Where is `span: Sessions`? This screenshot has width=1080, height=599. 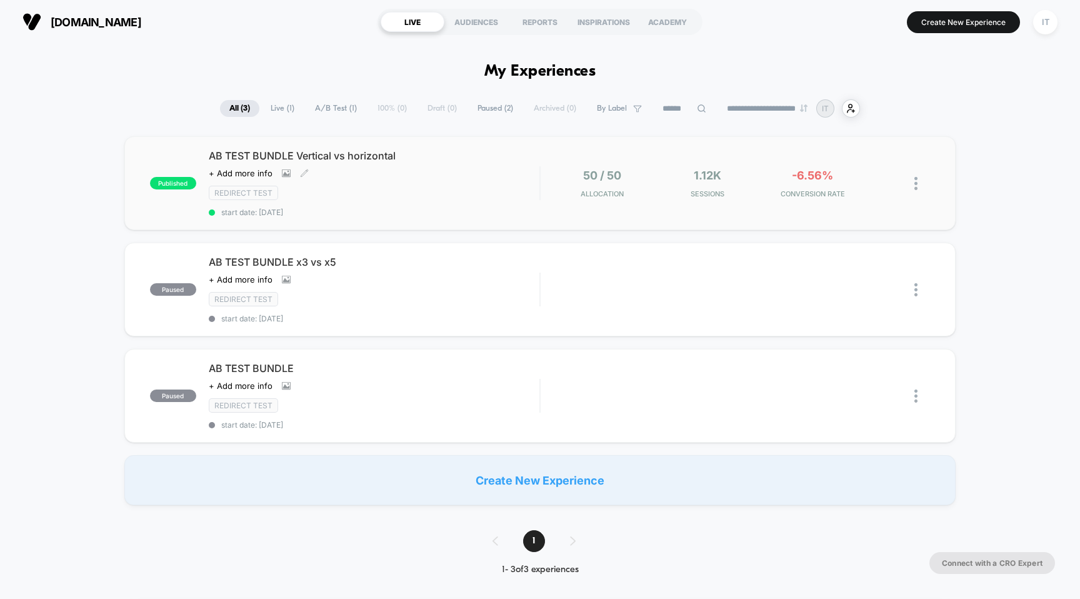
span: Sessions is located at coordinates (707, 194).